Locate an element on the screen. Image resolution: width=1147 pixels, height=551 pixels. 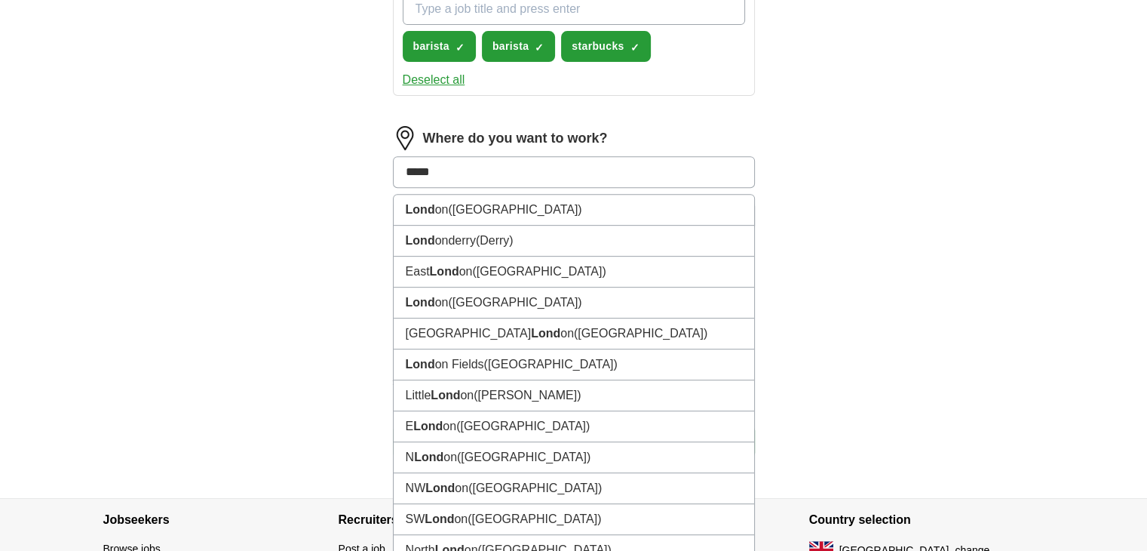
button: starbucks✓ is located at coordinates (606, 46).